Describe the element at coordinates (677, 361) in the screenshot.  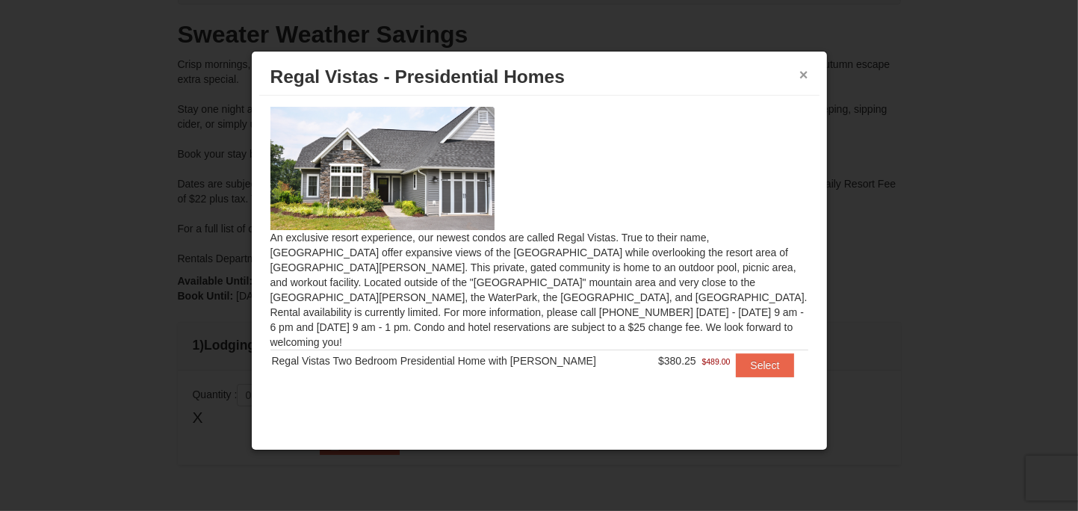
I see `span: $380.25` at that location.